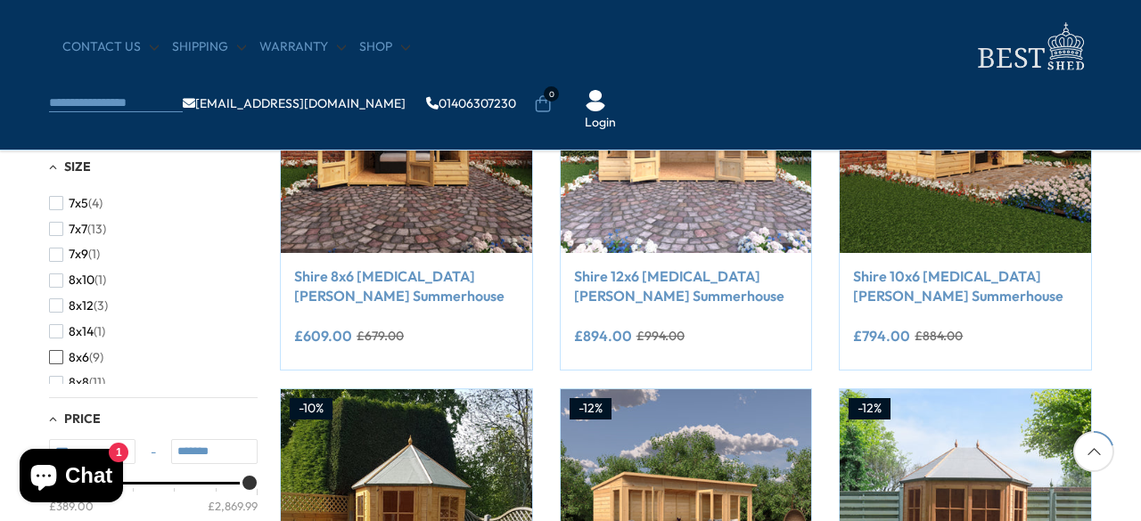  I want to click on a: 0, so click(543, 104).